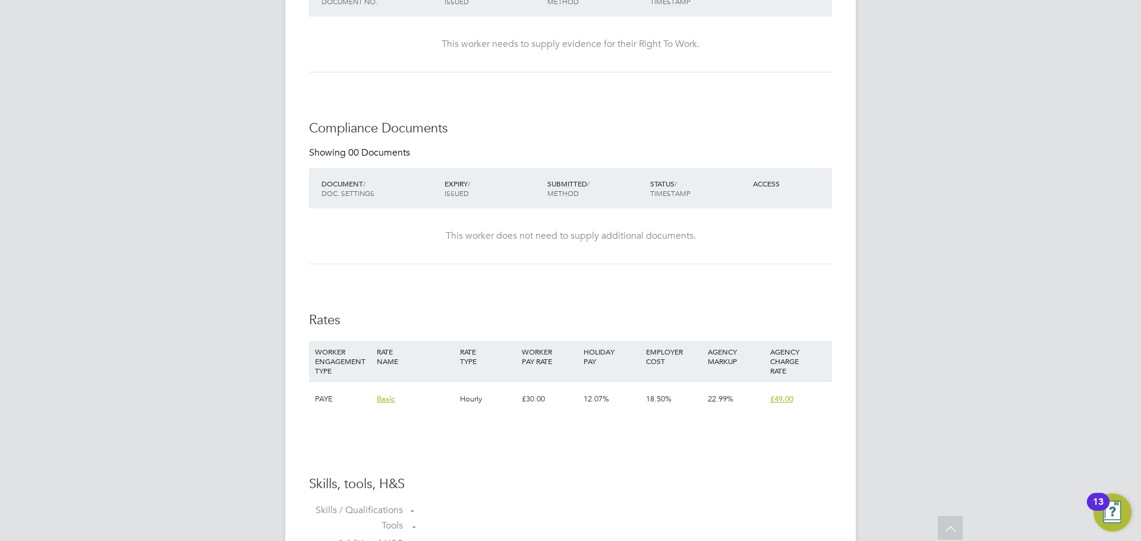  I want to click on span: Basic, so click(386, 399).